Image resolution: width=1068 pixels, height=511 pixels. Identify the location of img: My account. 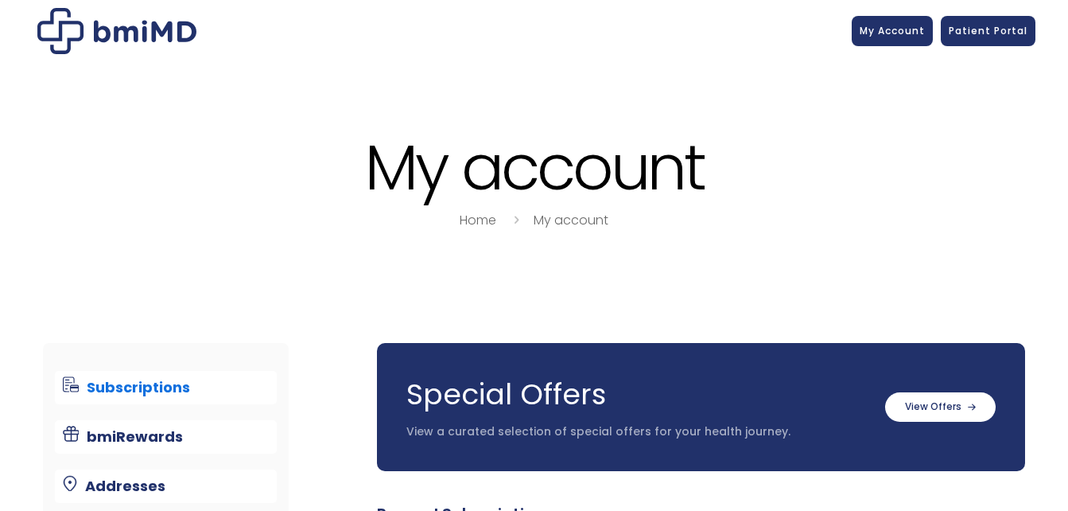
(117, 31).